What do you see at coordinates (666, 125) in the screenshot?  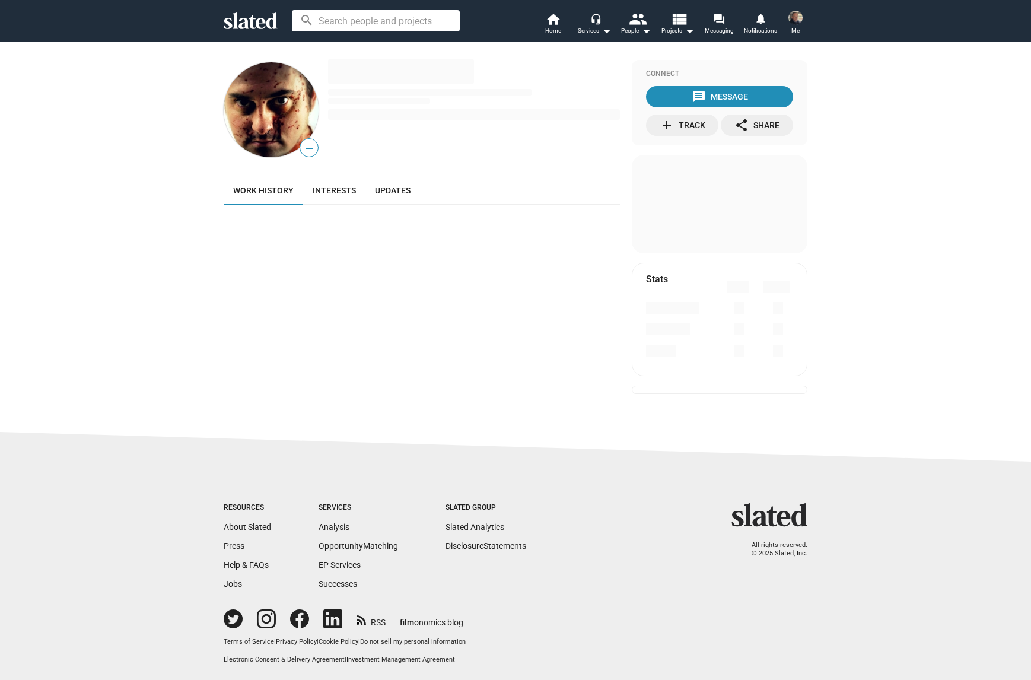 I see `mat-icon: add` at bounding box center [666, 125].